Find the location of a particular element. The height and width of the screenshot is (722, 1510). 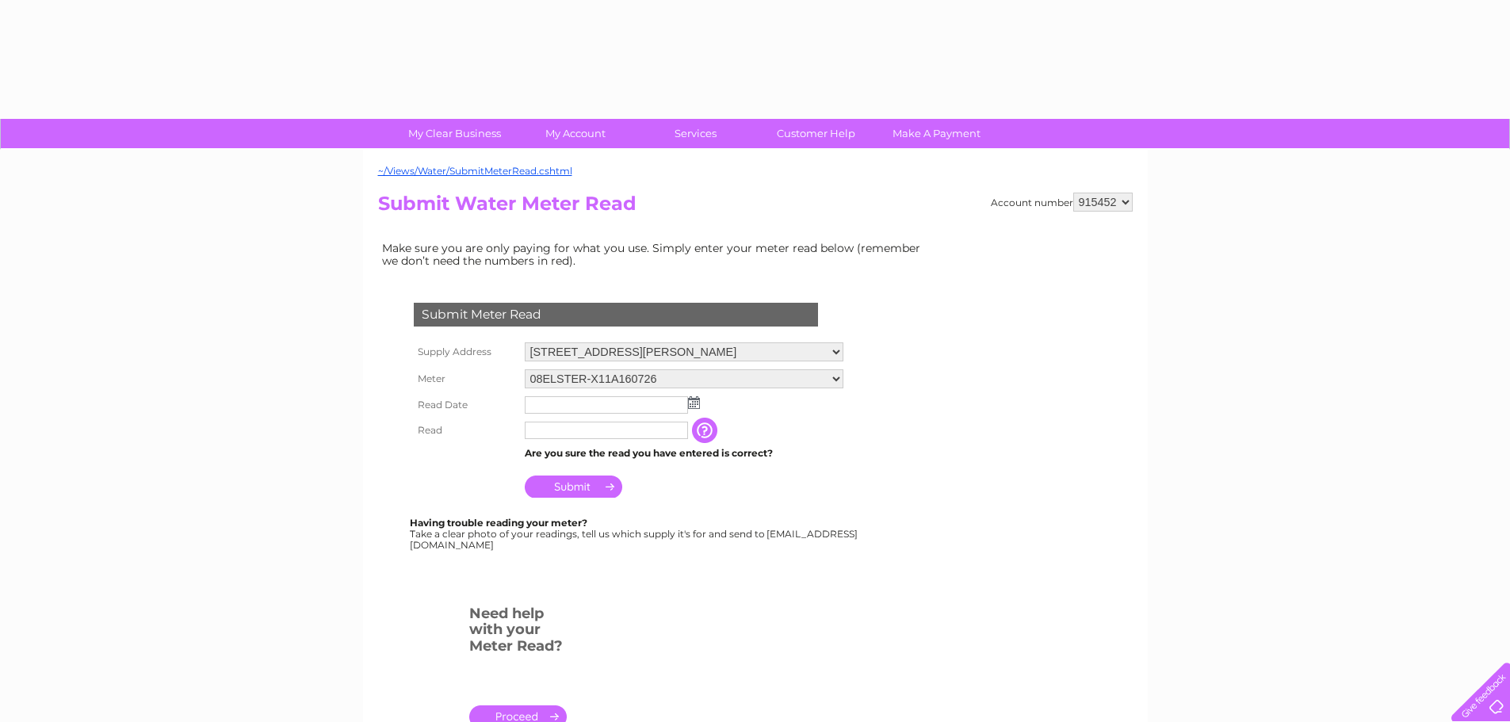

th: Supply Address is located at coordinates (465, 352).